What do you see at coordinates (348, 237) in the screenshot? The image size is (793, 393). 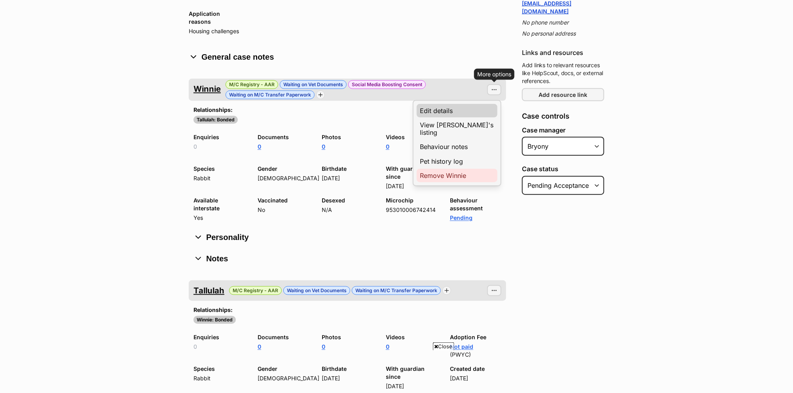 I see `button: Personality` at bounding box center [348, 237].